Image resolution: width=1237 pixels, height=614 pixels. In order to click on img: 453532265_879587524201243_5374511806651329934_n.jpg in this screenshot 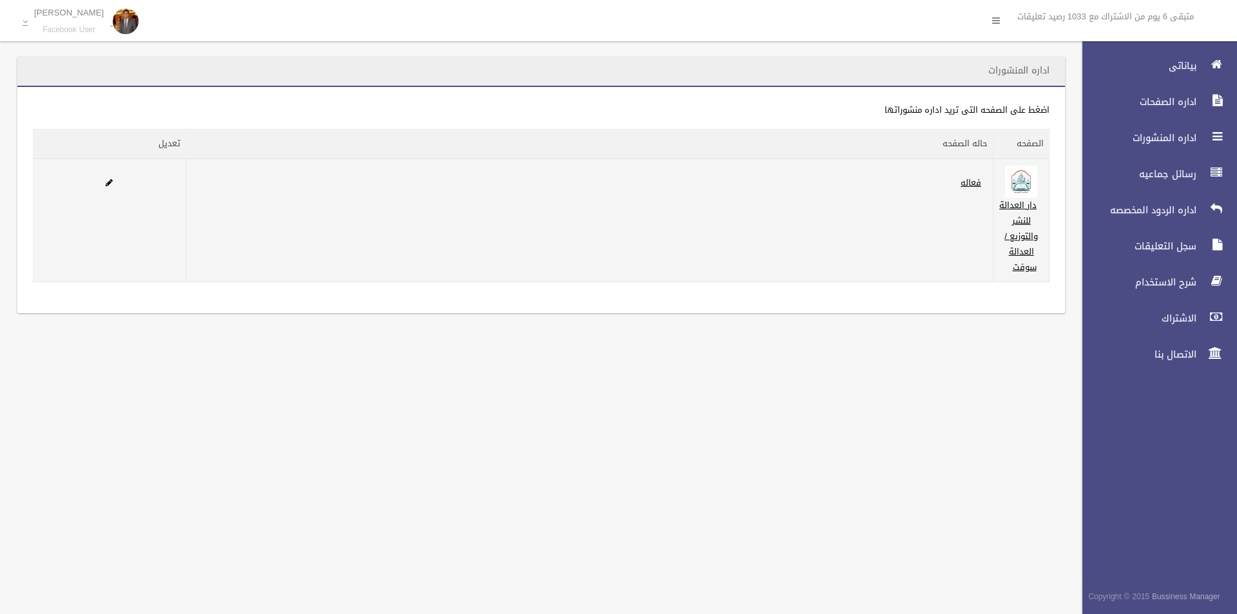, I will do `click(1022, 182)`.